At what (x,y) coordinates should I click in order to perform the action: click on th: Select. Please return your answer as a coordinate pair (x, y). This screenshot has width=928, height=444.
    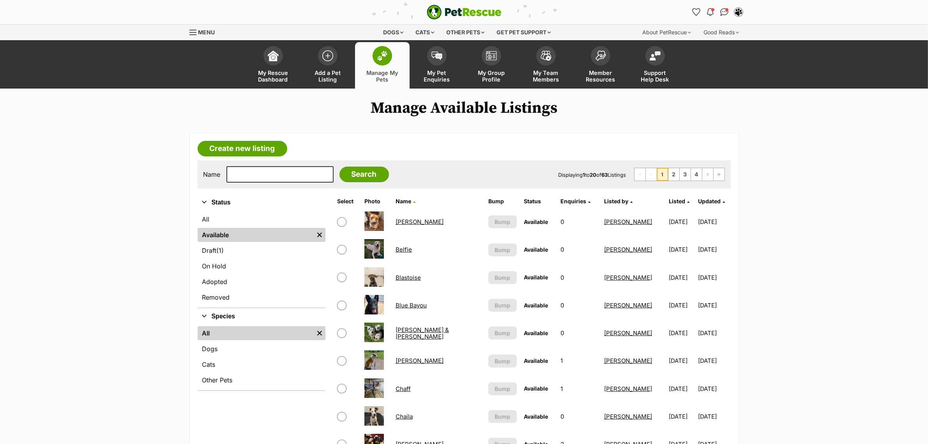
    Looking at the image, I should click on (347, 201).